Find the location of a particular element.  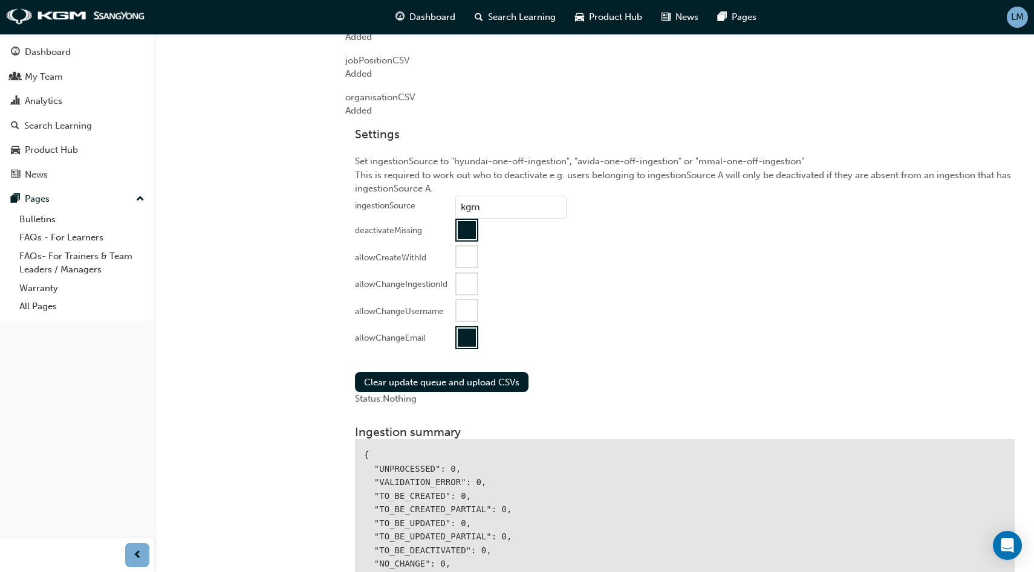

div: allowChangeEmail is located at coordinates (390, 339).